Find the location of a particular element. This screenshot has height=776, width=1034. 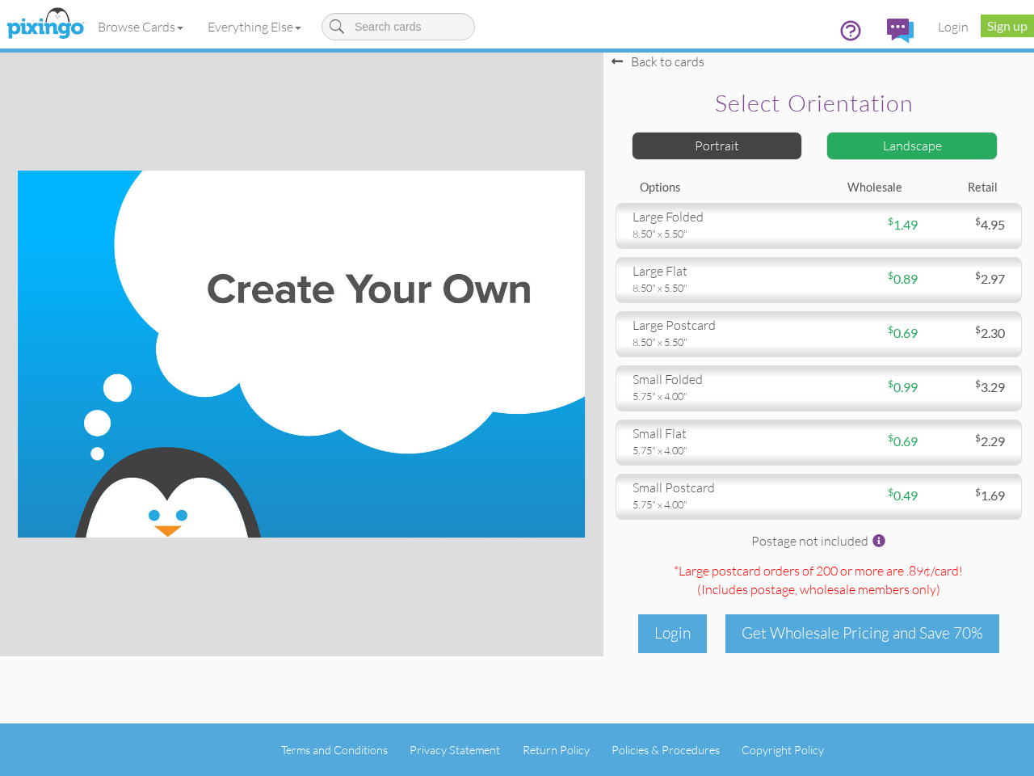

div: large postcard is located at coordinates (720, 325).